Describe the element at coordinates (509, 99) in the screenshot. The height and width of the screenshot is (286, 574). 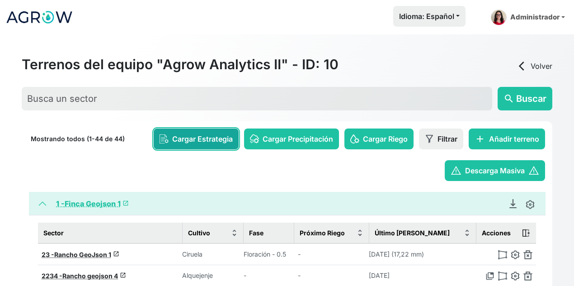
I see `span: search` at that location.